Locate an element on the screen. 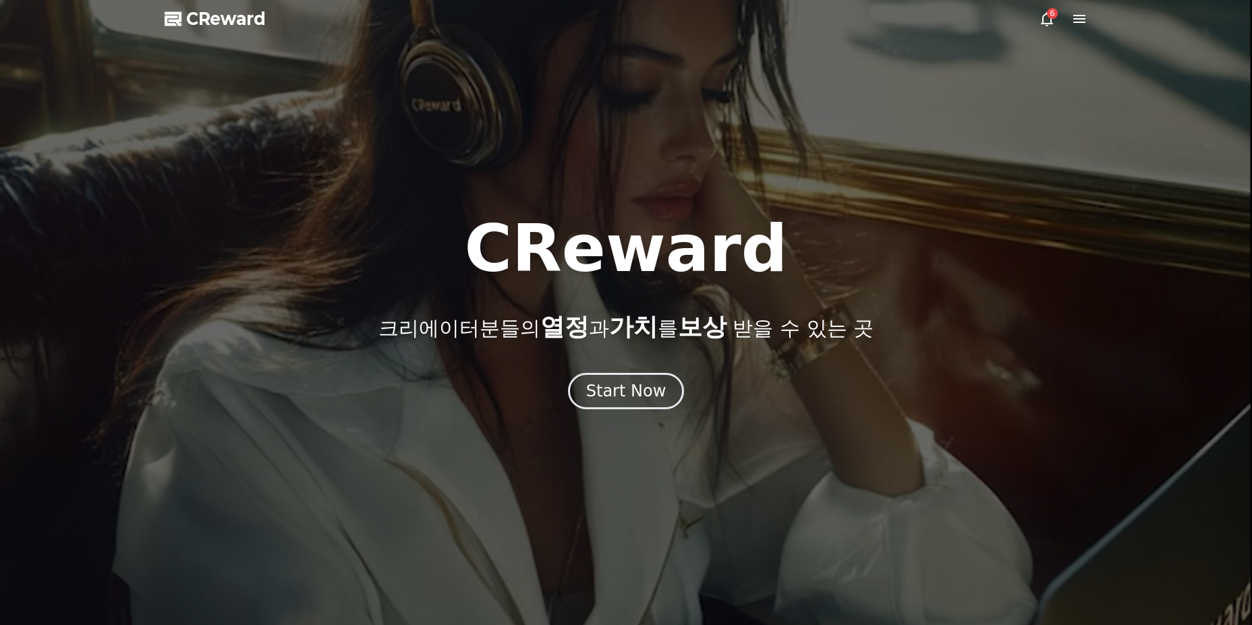 This screenshot has height=625, width=1252. div: Start Now is located at coordinates (626, 391).